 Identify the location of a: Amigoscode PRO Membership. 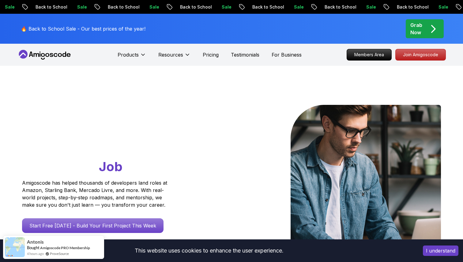
(65, 248).